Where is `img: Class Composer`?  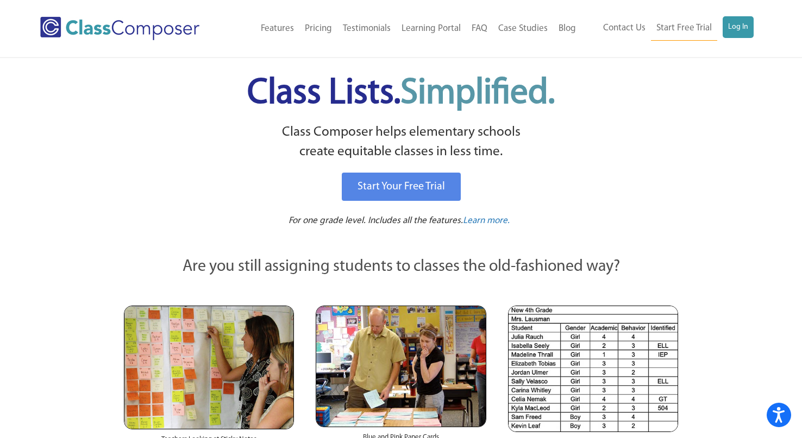
img: Class Composer is located at coordinates (120, 28).